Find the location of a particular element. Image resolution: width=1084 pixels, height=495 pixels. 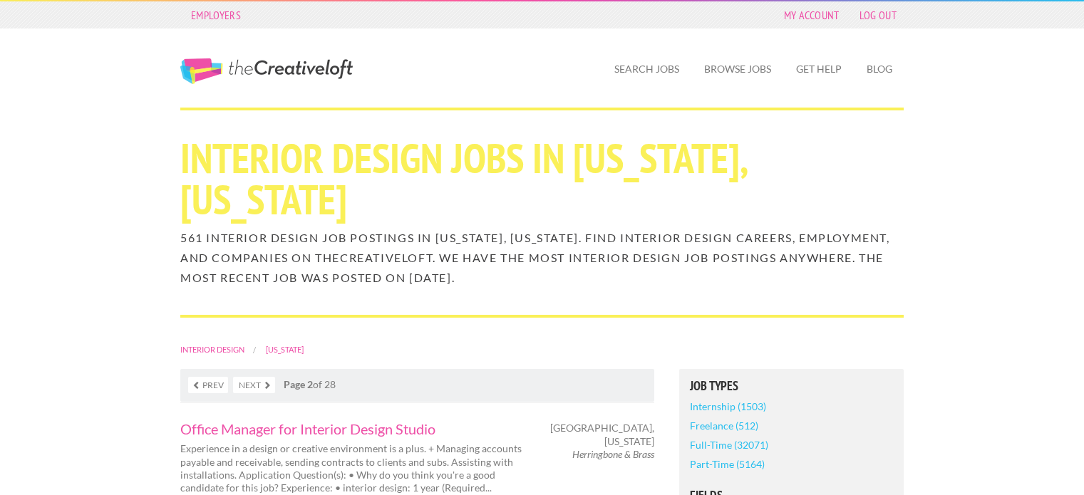

a: Employers is located at coordinates (216, 15).